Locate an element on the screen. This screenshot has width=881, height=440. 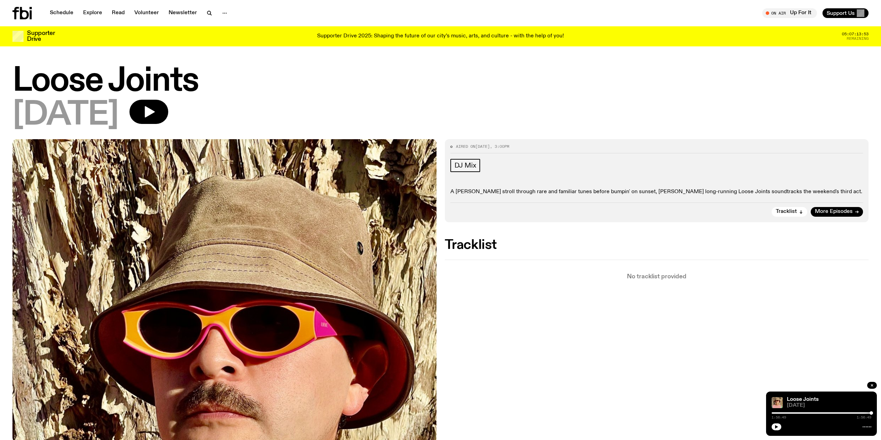
p: No tracklist provided is located at coordinates (657, 277).